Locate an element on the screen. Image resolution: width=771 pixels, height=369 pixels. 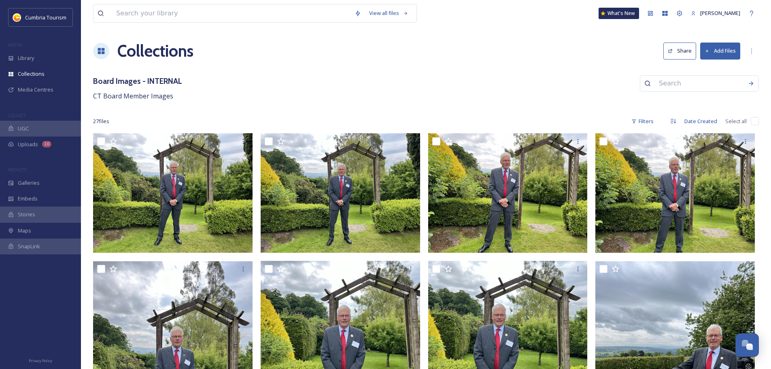
span: Uploads is located at coordinates (28, 144).